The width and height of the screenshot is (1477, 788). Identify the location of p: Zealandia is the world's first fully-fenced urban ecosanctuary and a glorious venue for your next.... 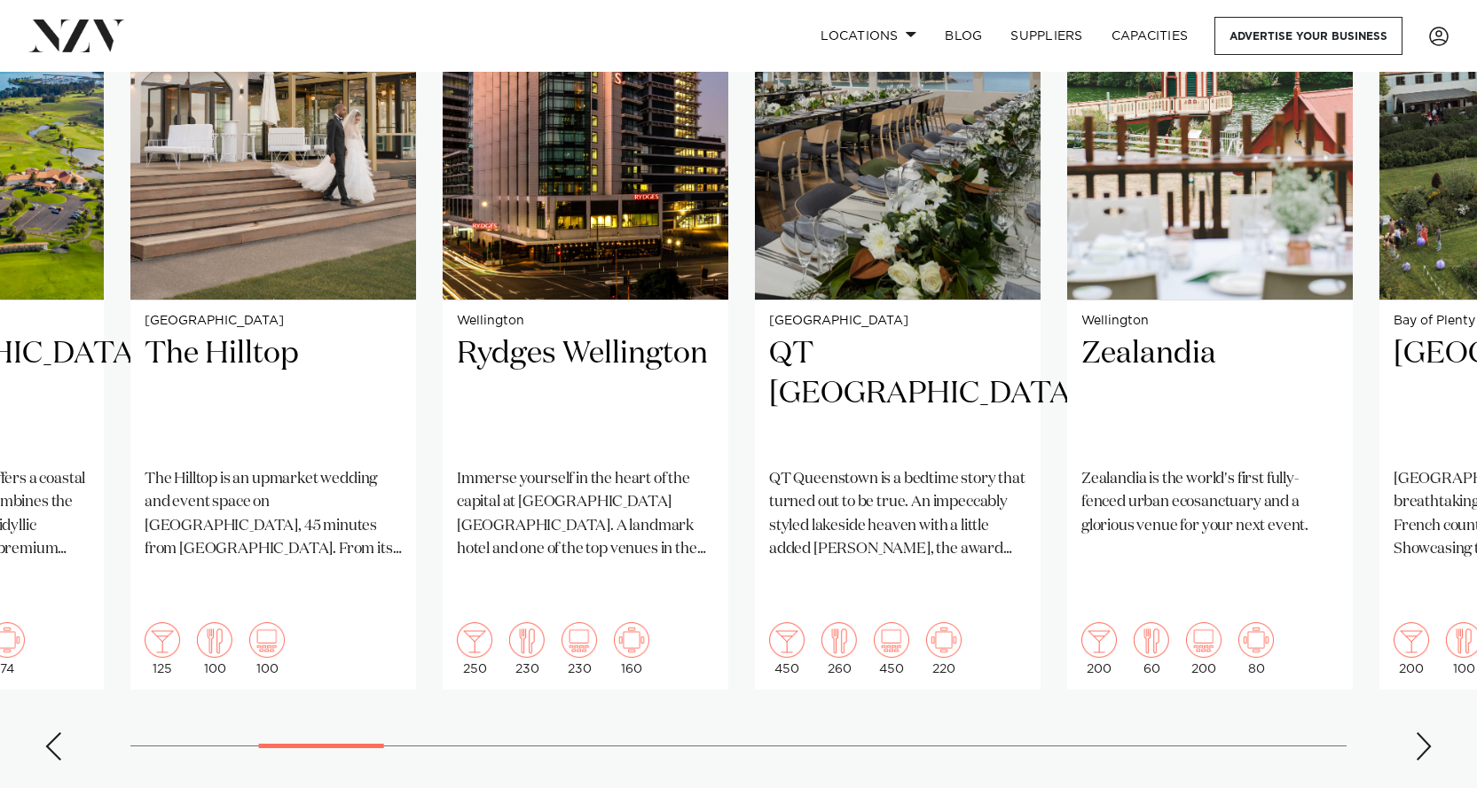
(1210, 503).